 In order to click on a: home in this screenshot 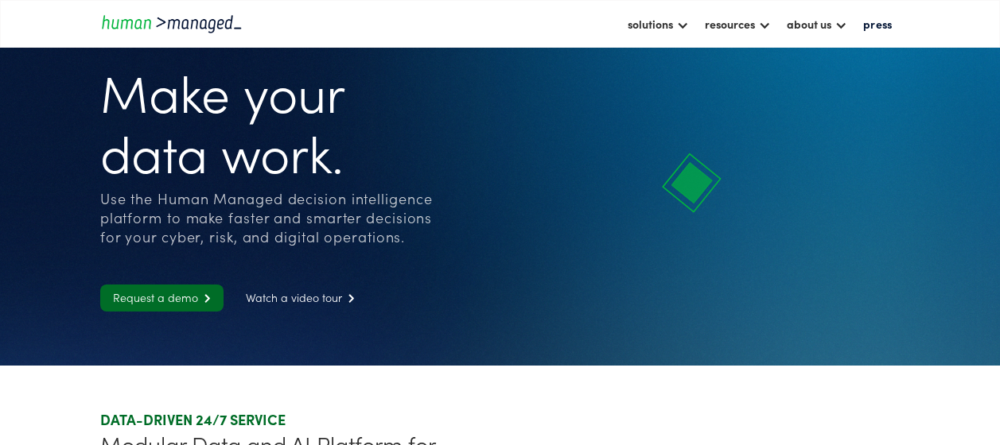, I will do `click(172, 23)`.